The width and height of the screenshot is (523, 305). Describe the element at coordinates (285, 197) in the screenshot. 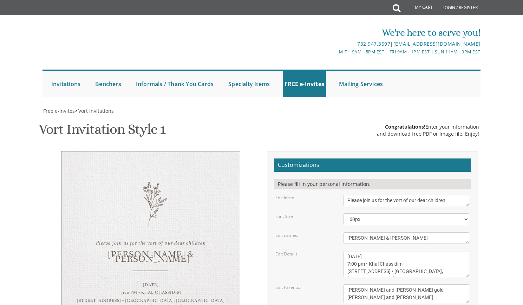

I see `label: Edit Intro:` at that location.